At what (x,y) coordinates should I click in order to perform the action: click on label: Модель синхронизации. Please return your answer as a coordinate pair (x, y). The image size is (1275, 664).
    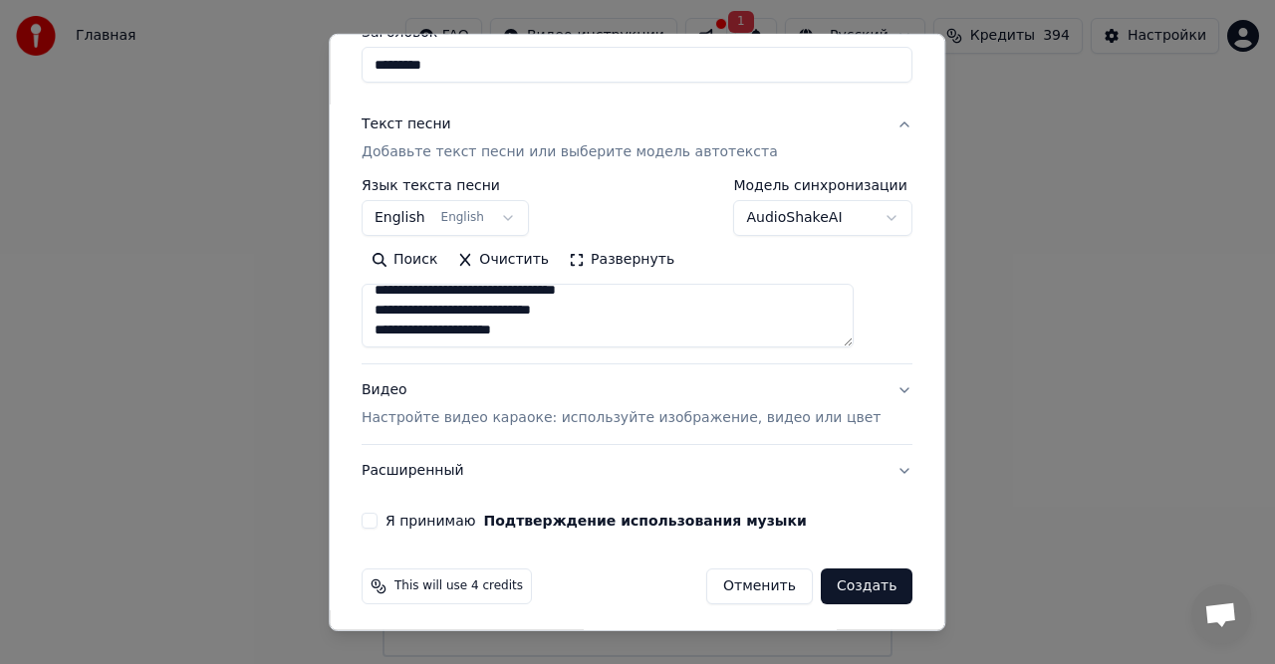
    Looking at the image, I should click on (824, 185).